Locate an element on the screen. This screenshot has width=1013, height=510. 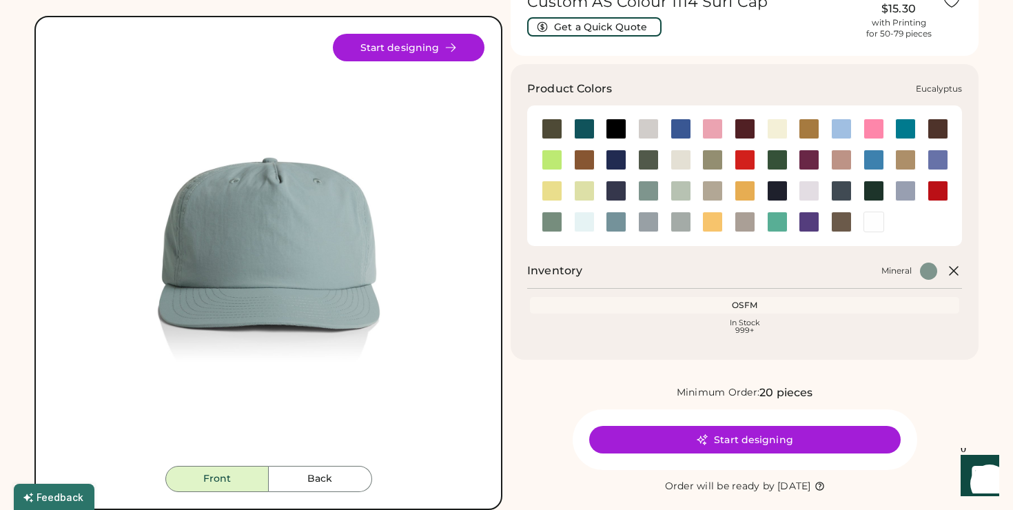
div: $15.30 is located at coordinates (898, 9).